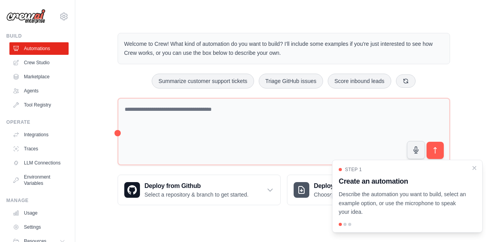 The image size is (492, 242). What do you see at coordinates (39, 213) in the screenshot?
I see `a: Usage` at bounding box center [39, 213].